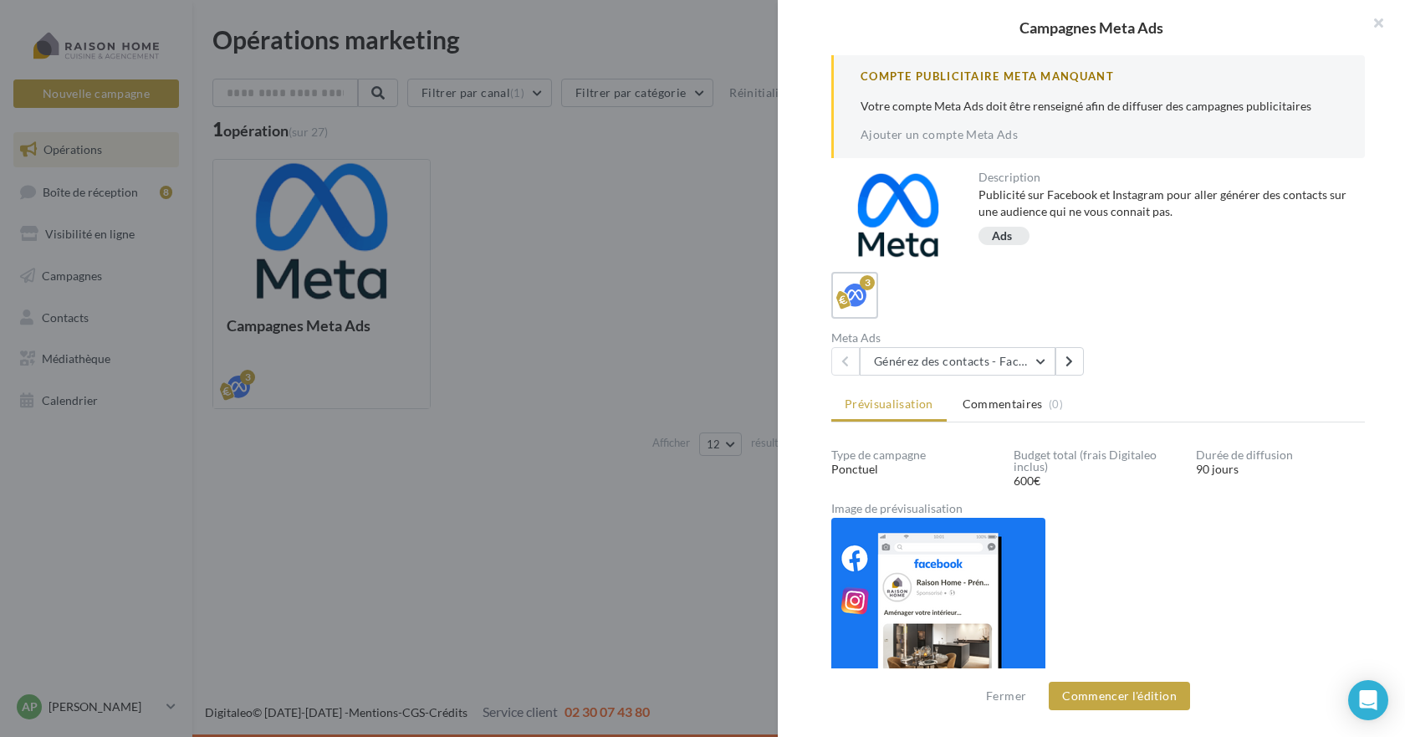  Describe the element at coordinates (1055, 404) in the screenshot. I see `span: (0)` at that location.